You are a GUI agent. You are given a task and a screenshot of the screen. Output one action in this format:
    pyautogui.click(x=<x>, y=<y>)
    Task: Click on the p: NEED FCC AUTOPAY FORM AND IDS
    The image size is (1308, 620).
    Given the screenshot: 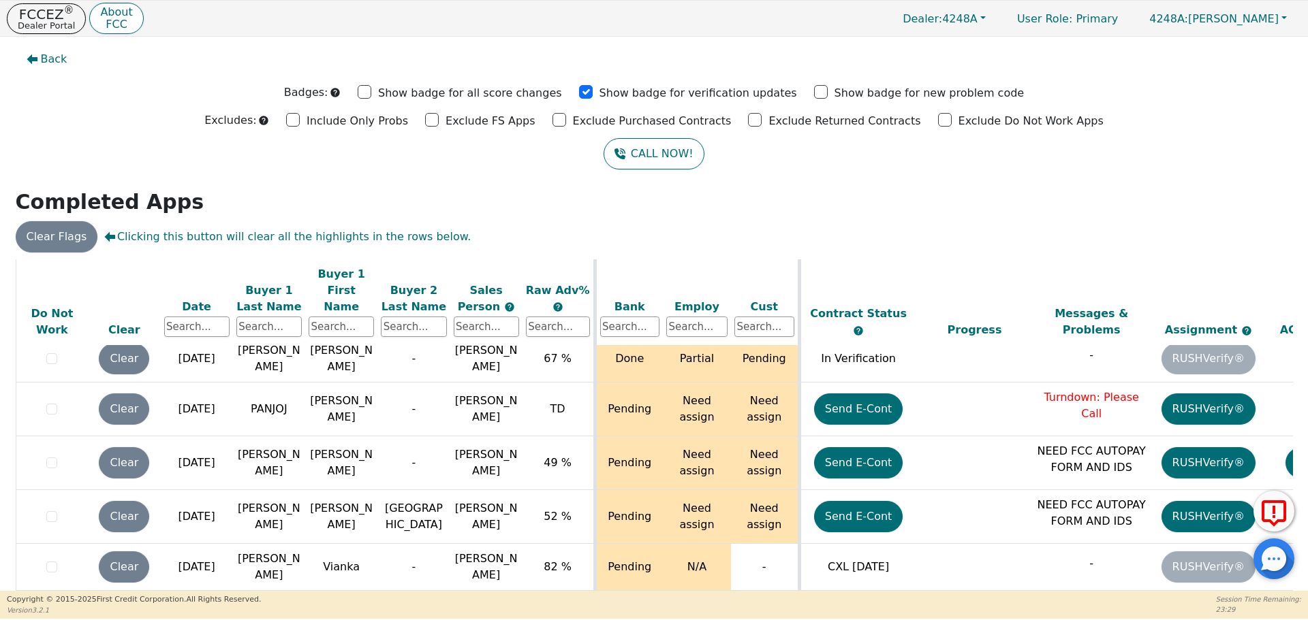 What is the action you would take?
    pyautogui.click(x=1091, y=513)
    